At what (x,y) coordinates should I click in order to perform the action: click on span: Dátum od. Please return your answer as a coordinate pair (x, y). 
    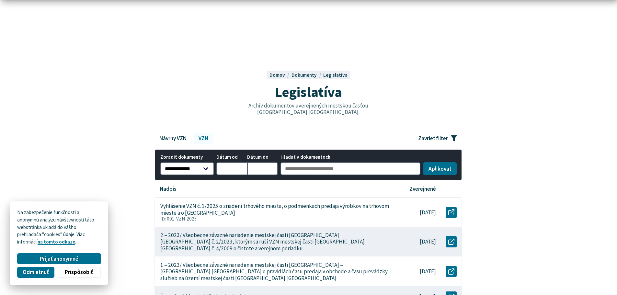
    Looking at the image, I should click on (232, 157).